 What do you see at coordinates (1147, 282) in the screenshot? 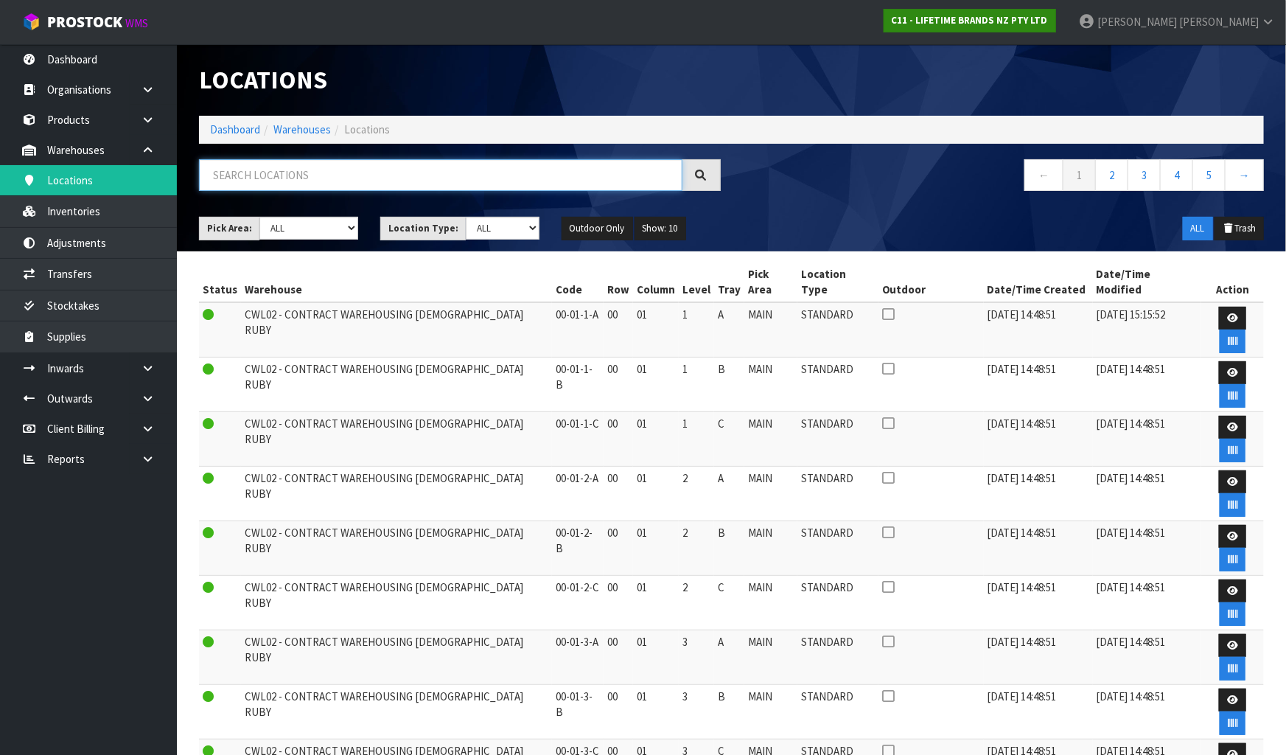
I see `th: Date/Time Modified` at bounding box center [1147, 282].